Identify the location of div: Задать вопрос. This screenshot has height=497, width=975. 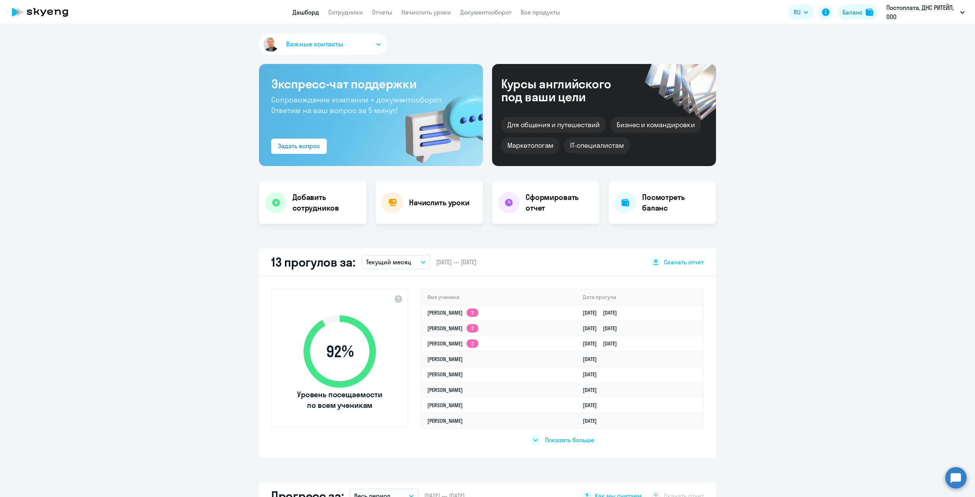
(299, 146).